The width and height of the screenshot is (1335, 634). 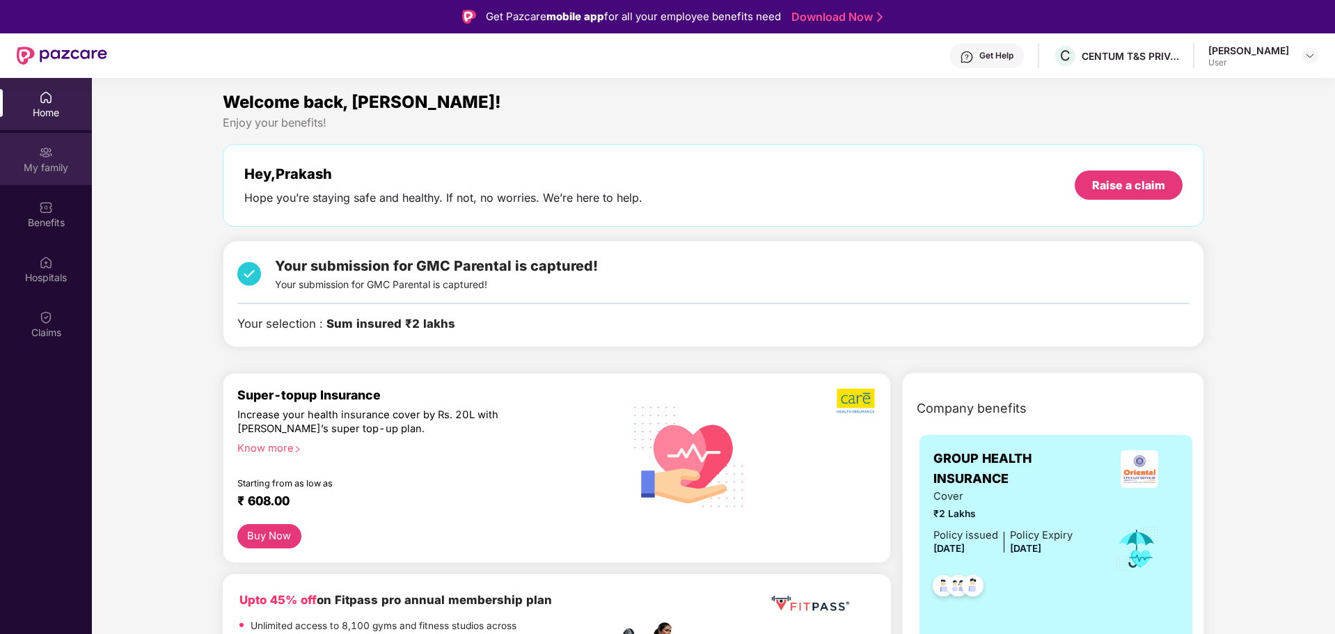 What do you see at coordinates (297, 449) in the screenshot?
I see `span: right` at bounding box center [297, 449].